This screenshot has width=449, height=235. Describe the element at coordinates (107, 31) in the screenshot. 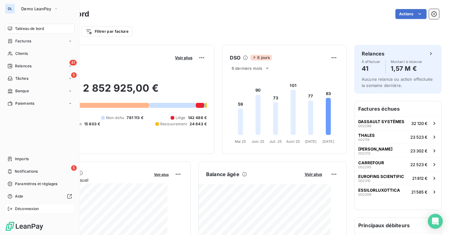

I see `button: Filtrer par facture` at that location.